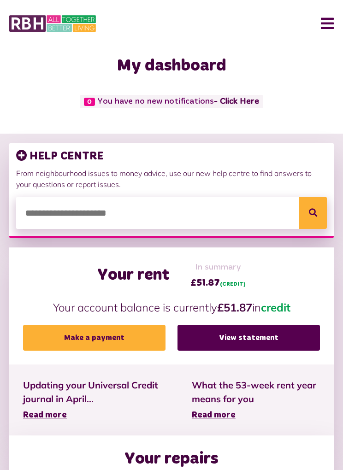 The image size is (343, 470). What do you see at coordinates (256, 392) in the screenshot?
I see `span: What the 53-week rent year means for you` at bounding box center [256, 392].